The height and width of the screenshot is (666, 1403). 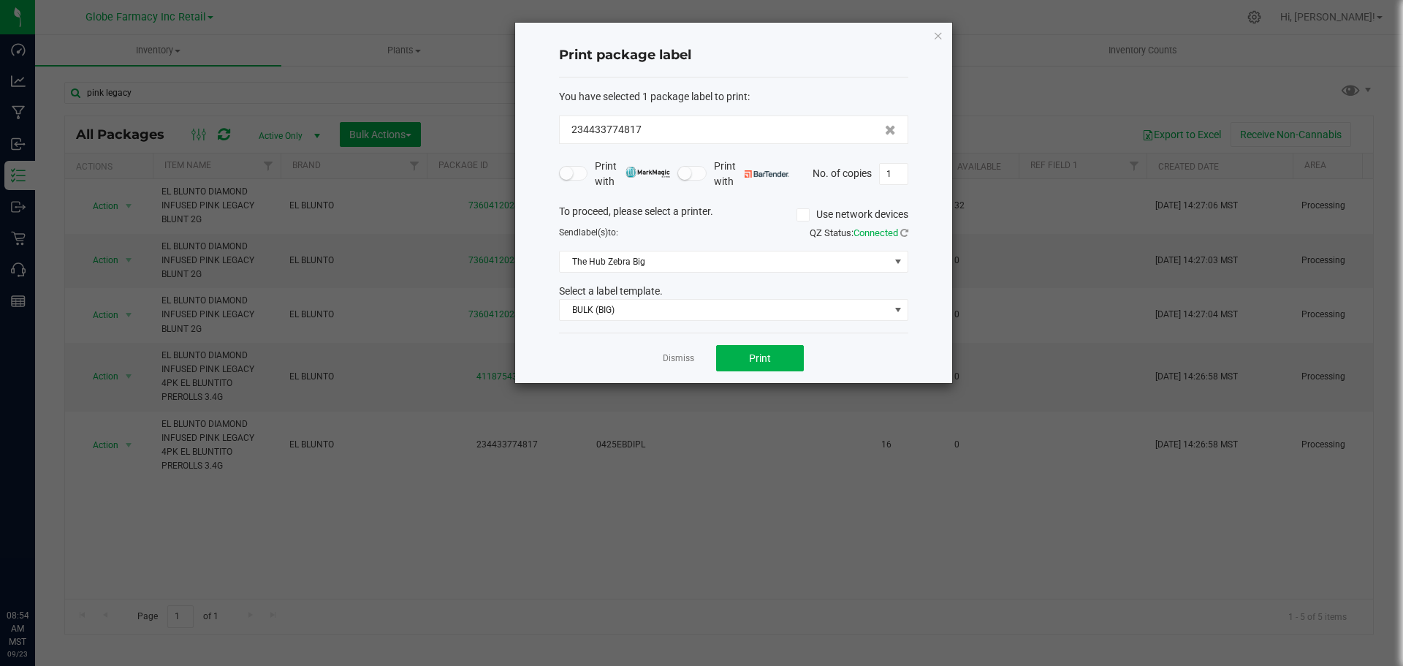 I want to click on span: Send to:, so click(x=588, y=232).